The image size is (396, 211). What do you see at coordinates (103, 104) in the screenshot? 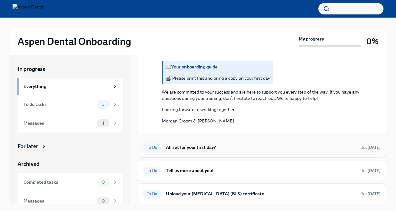
I see `span: 3` at bounding box center [103, 104].